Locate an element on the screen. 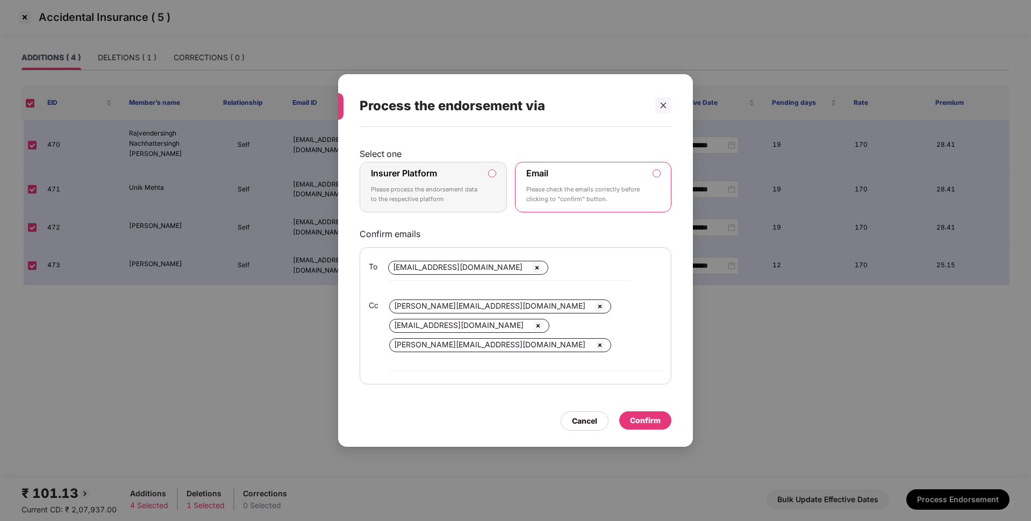 Image resolution: width=1031 pixels, height=521 pixels. input: EmailPlease check the emails correctly before clicking to “confirm” button. is located at coordinates (657, 173).